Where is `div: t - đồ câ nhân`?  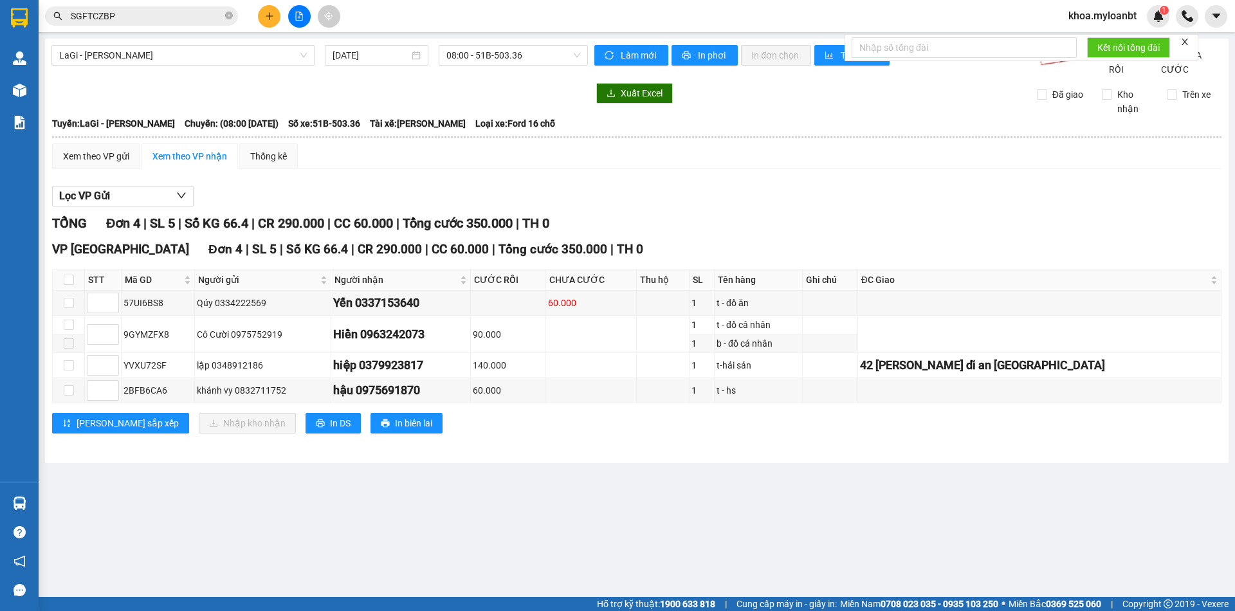 div: t - đồ câ nhân is located at coordinates (758, 325).